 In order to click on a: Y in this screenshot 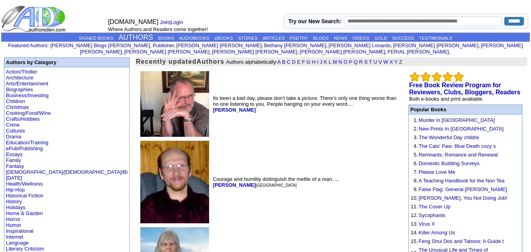, I will do `click(395, 62)`.